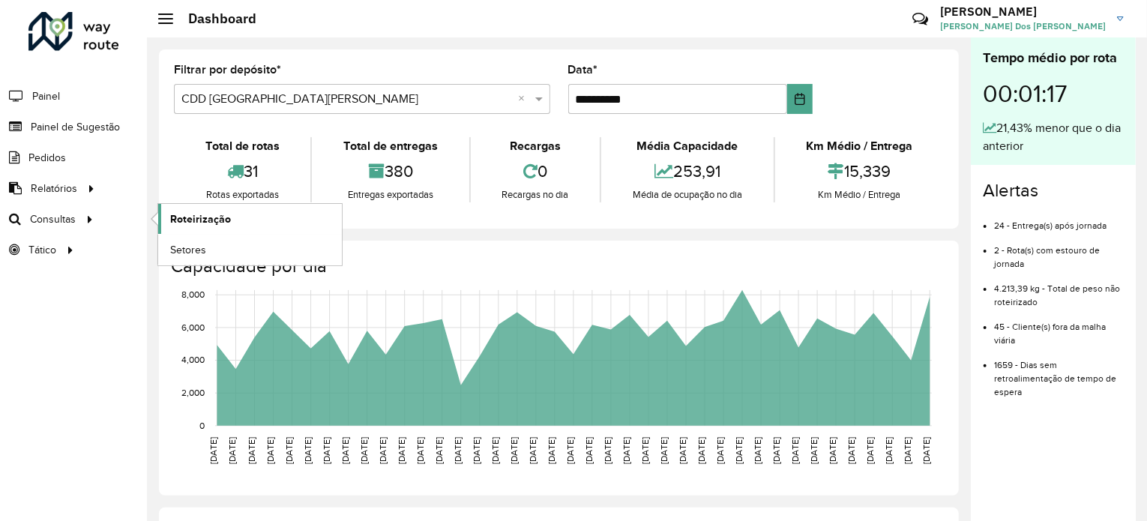 The height and width of the screenshot is (521, 1147). I want to click on div: 380, so click(390, 171).